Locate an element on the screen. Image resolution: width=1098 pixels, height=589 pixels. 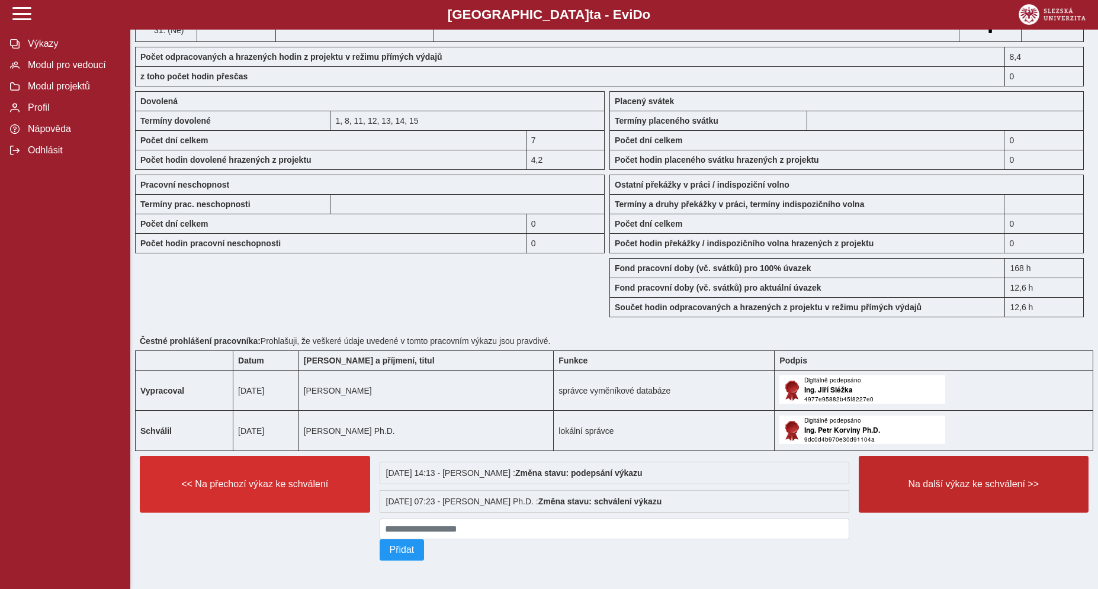
span: Na další výkaz ke schválení >> is located at coordinates (973, 484).